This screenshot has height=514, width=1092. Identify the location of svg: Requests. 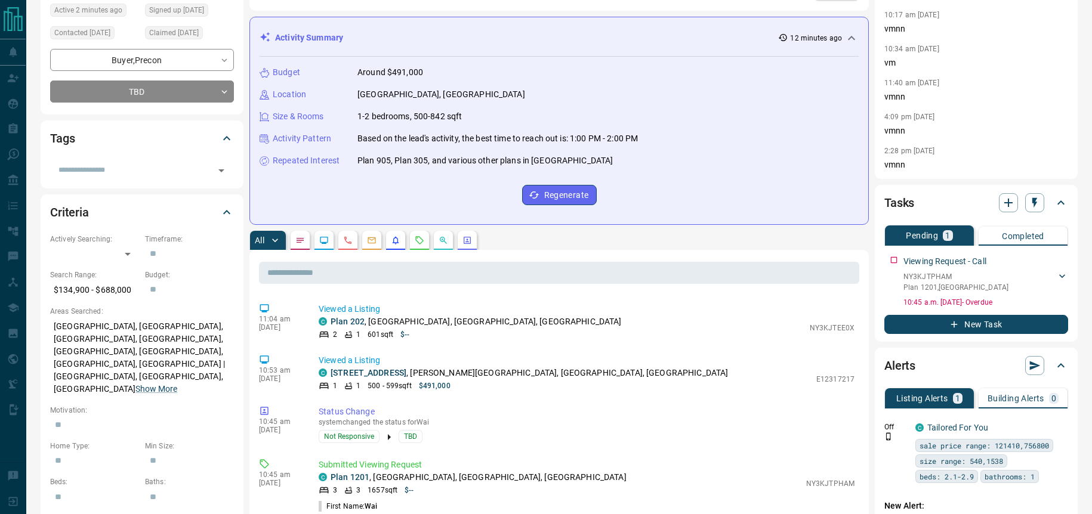
(419, 240).